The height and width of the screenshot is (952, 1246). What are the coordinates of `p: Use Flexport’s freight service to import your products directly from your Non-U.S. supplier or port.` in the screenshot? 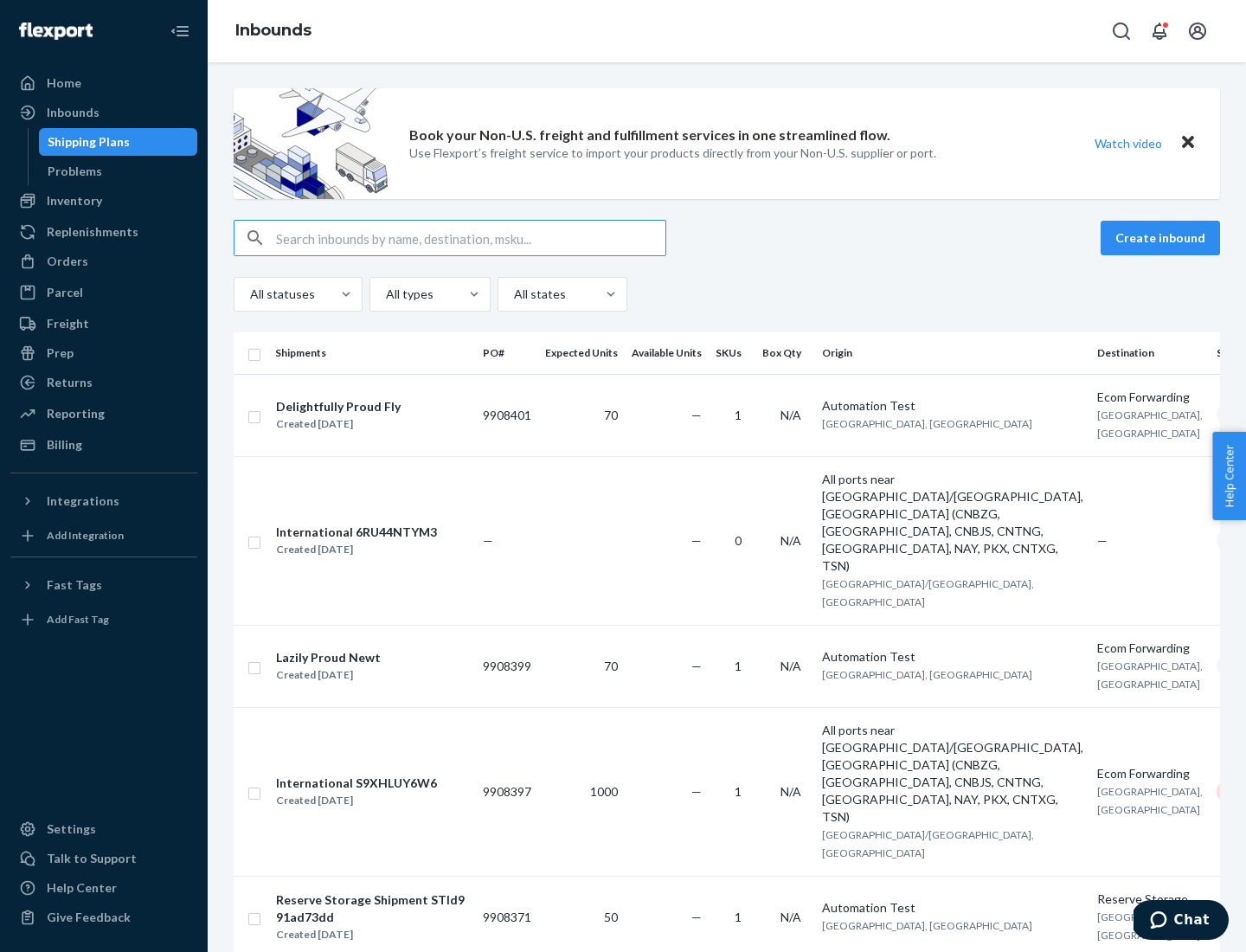 It's located at (673, 153).